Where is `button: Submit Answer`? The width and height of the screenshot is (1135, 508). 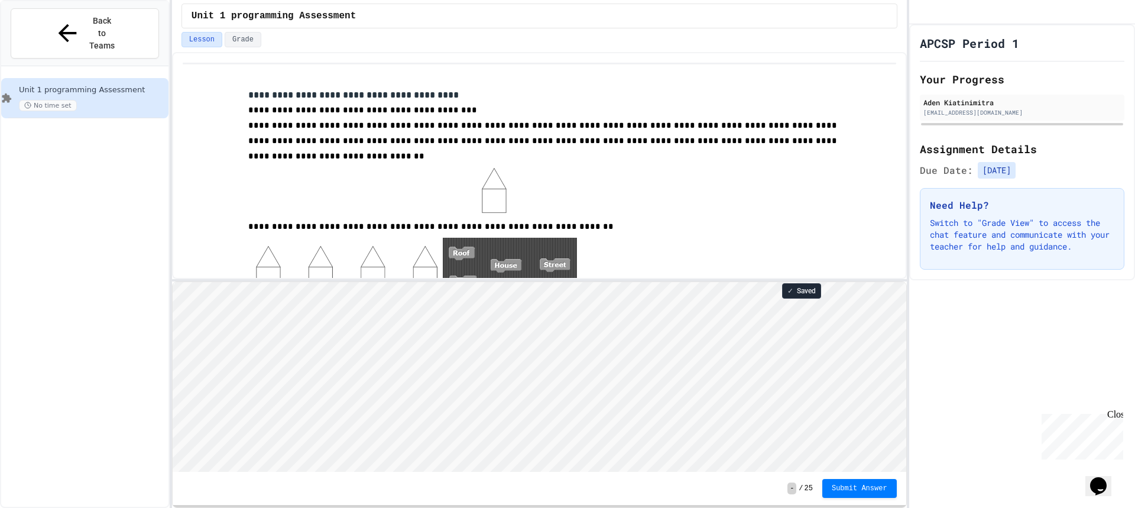 button: Submit Answer is located at coordinates (859, 488).